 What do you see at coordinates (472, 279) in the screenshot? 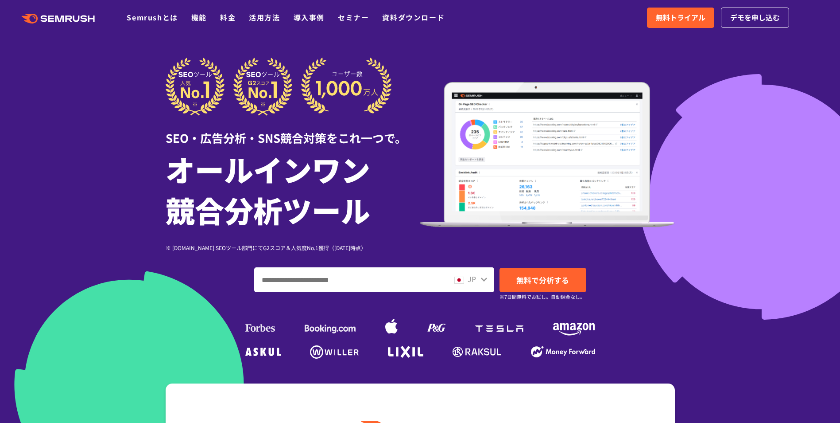
I see `span: JP` at bounding box center [472, 279].